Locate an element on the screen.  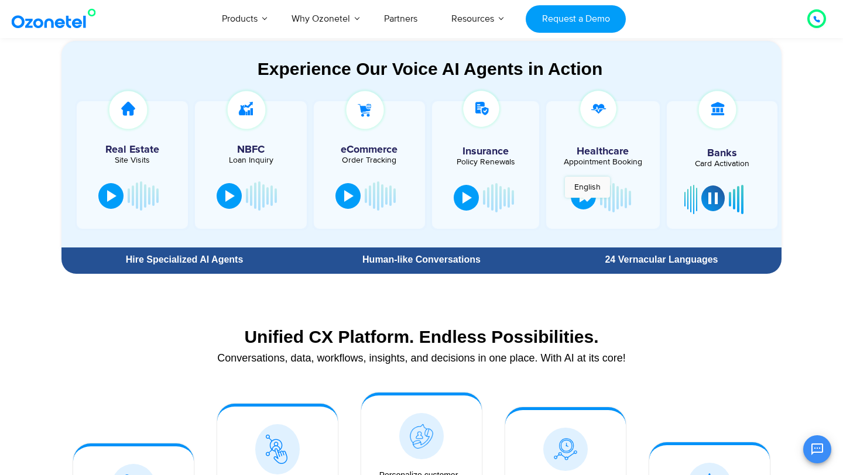
div: 24 Vernacular Languages is located at coordinates (661, 260).